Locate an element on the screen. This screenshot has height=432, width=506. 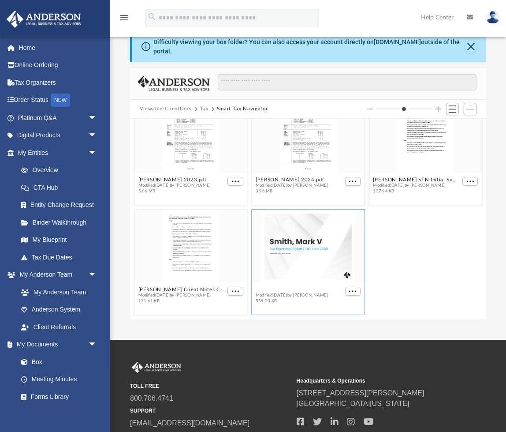
a: Digital Productsarrow_drop_down is located at coordinates (58, 135).